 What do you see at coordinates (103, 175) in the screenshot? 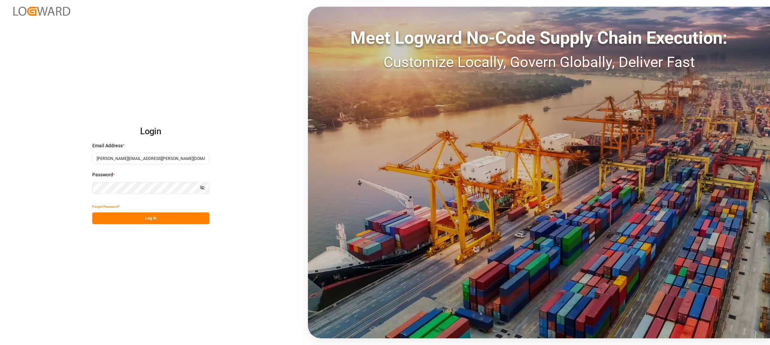
I see `span: Password` at bounding box center [103, 175].